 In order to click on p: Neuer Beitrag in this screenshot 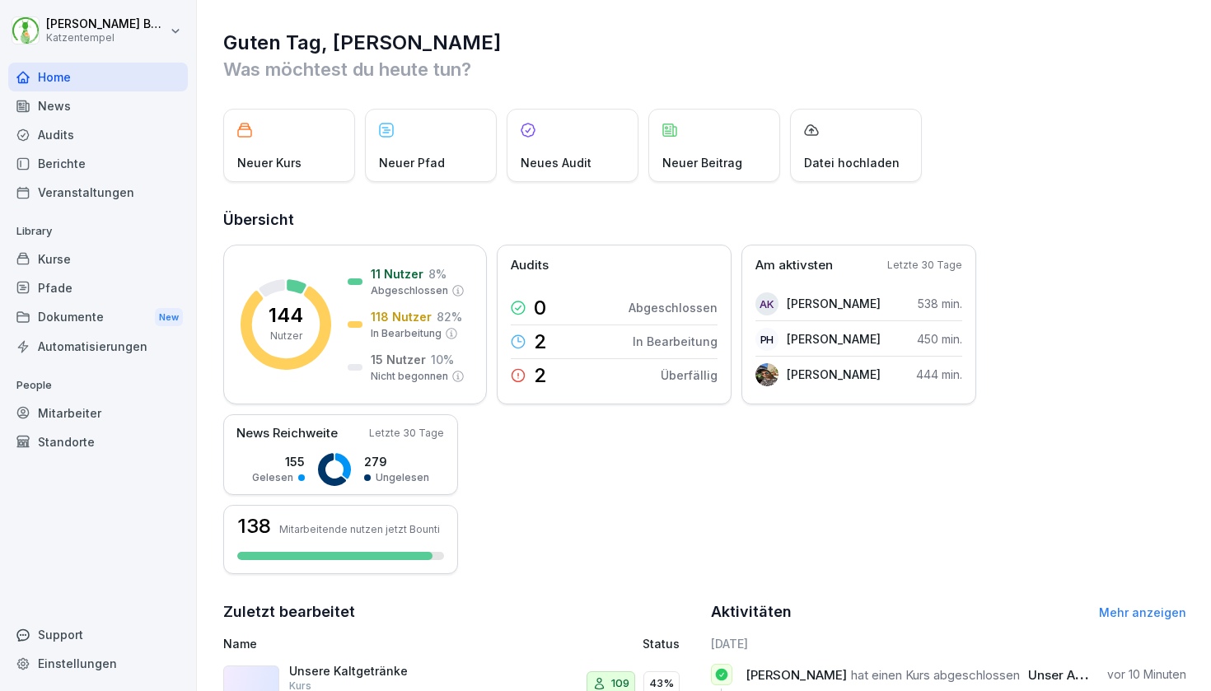, I will do `click(702, 162)`.